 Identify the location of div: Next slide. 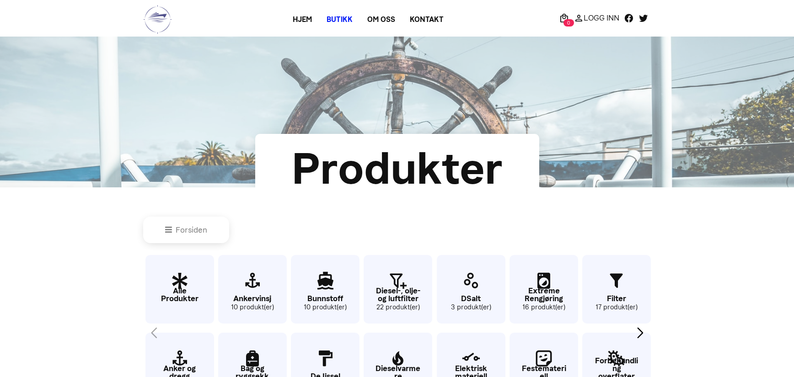
(640, 333).